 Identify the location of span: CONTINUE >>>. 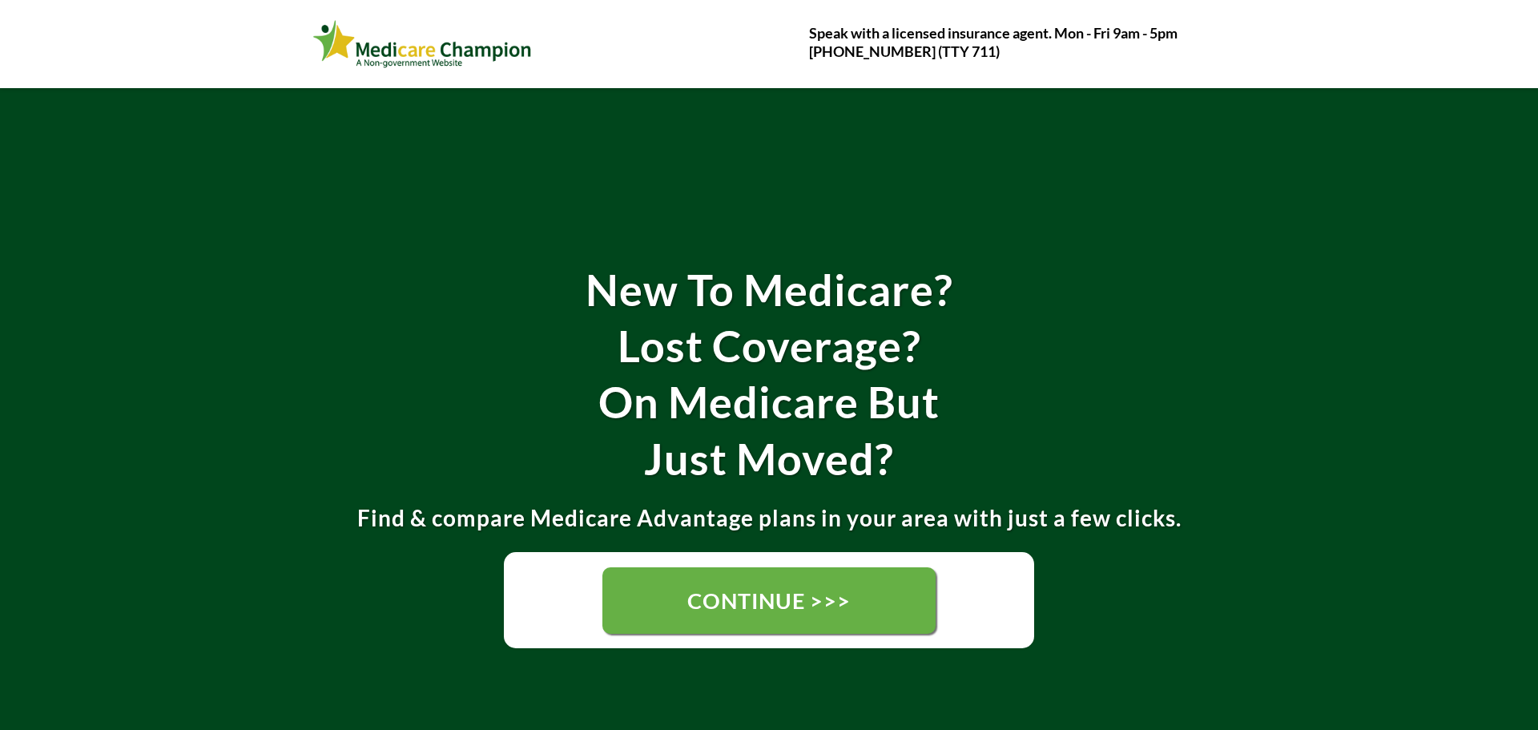
(769, 600).